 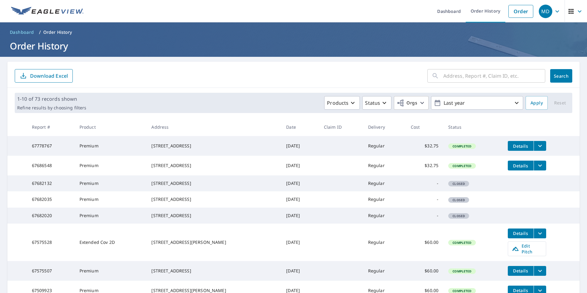 What do you see at coordinates (477, 103) in the screenshot?
I see `p: Last year` at bounding box center [477, 103].